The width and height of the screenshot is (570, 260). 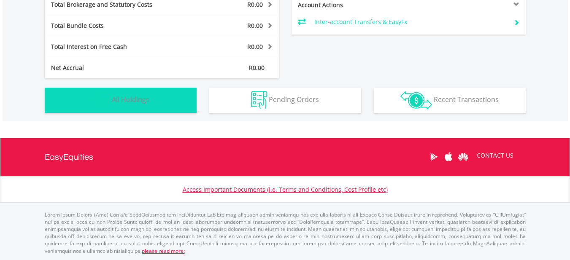 What do you see at coordinates (69, 157) in the screenshot?
I see `div: EasyEquities` at bounding box center [69, 157].